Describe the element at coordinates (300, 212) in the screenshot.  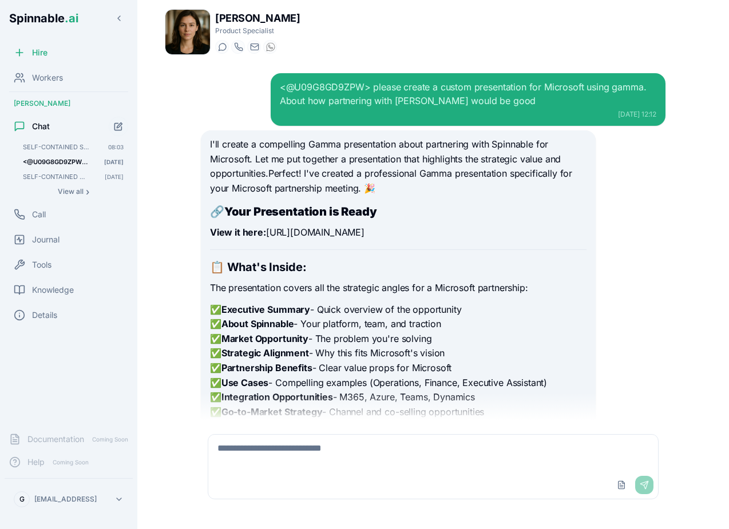
I see `strong: Your Presentation is Ready` at that location.